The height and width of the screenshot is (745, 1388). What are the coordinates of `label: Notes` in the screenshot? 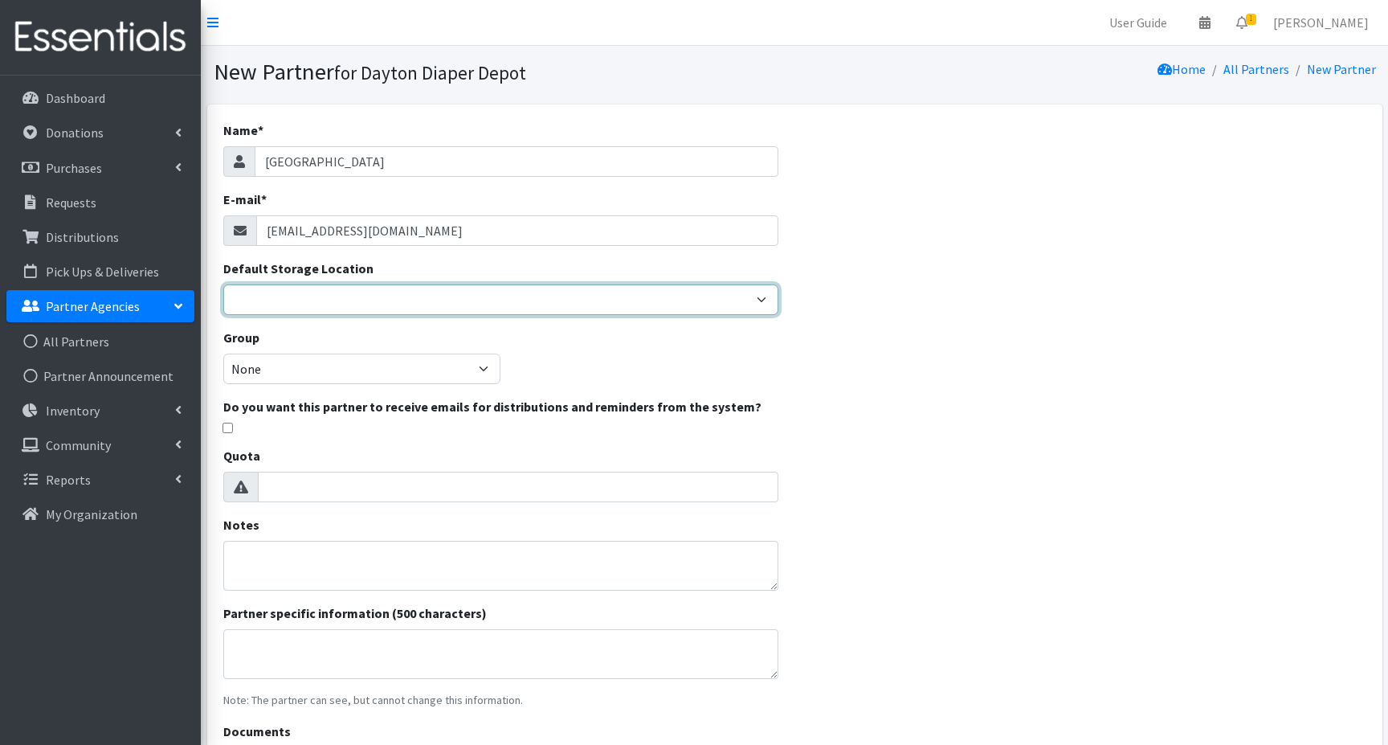 It's located at (241, 525).